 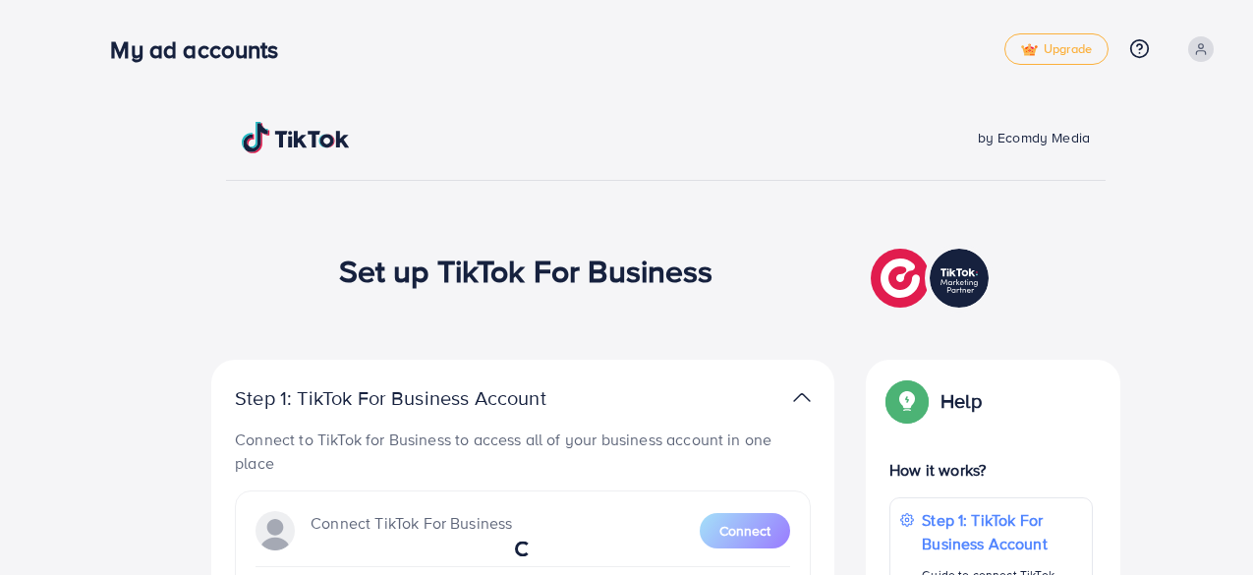 I want to click on img: Popup guide, so click(x=907, y=401).